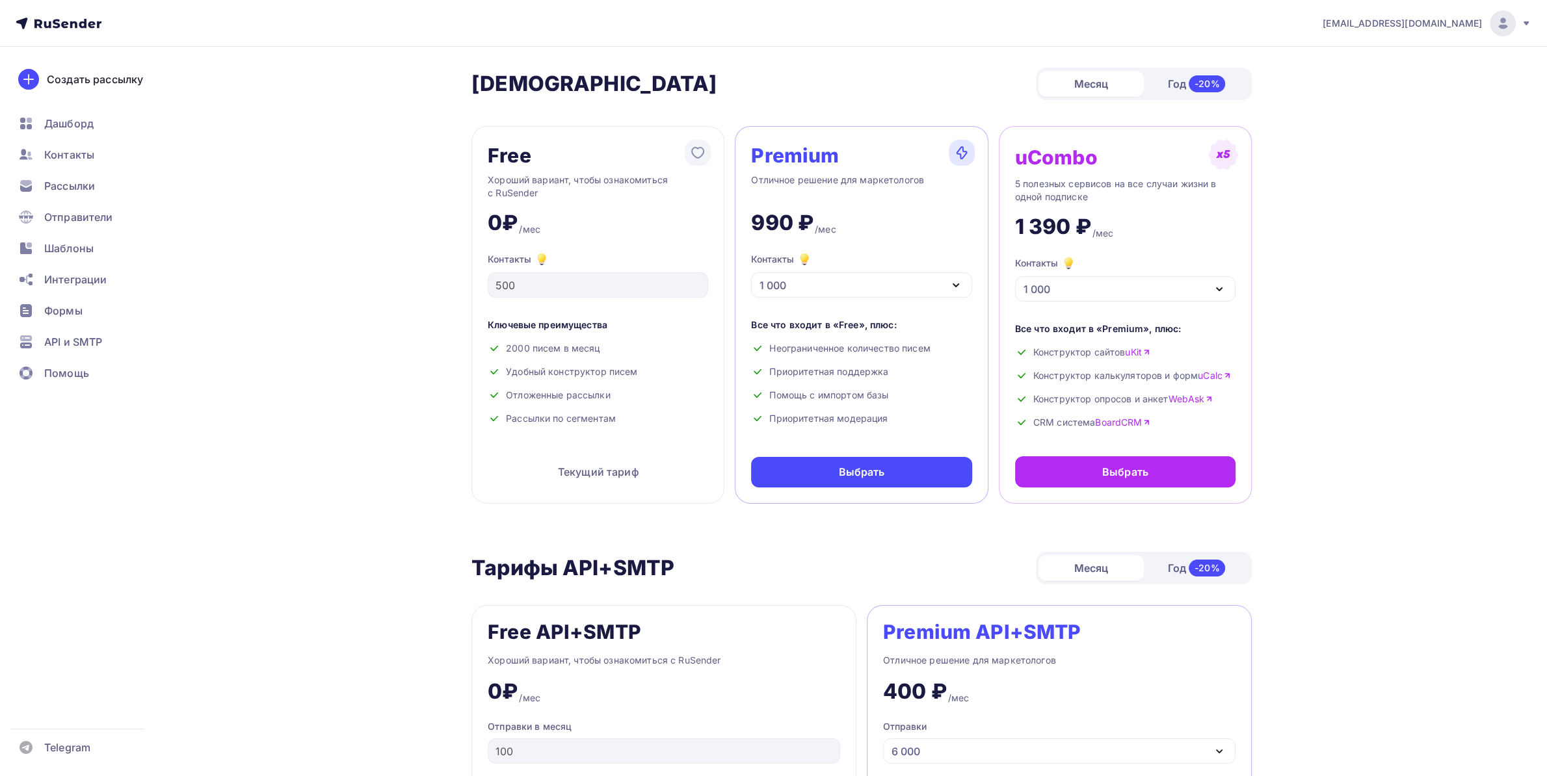  I want to click on div: 990 ₽, so click(782, 223).